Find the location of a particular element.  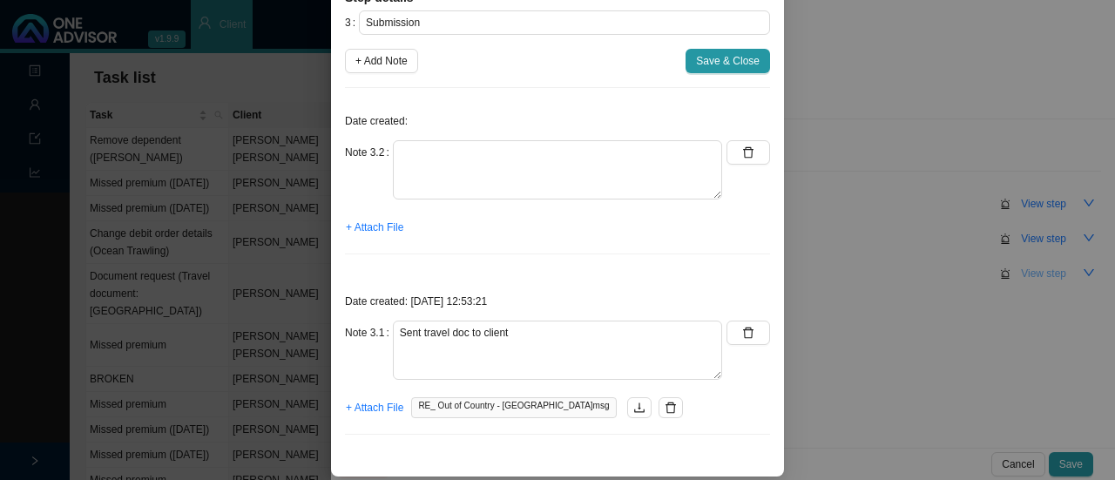

label: Note 3.2 is located at coordinates (368, 152).